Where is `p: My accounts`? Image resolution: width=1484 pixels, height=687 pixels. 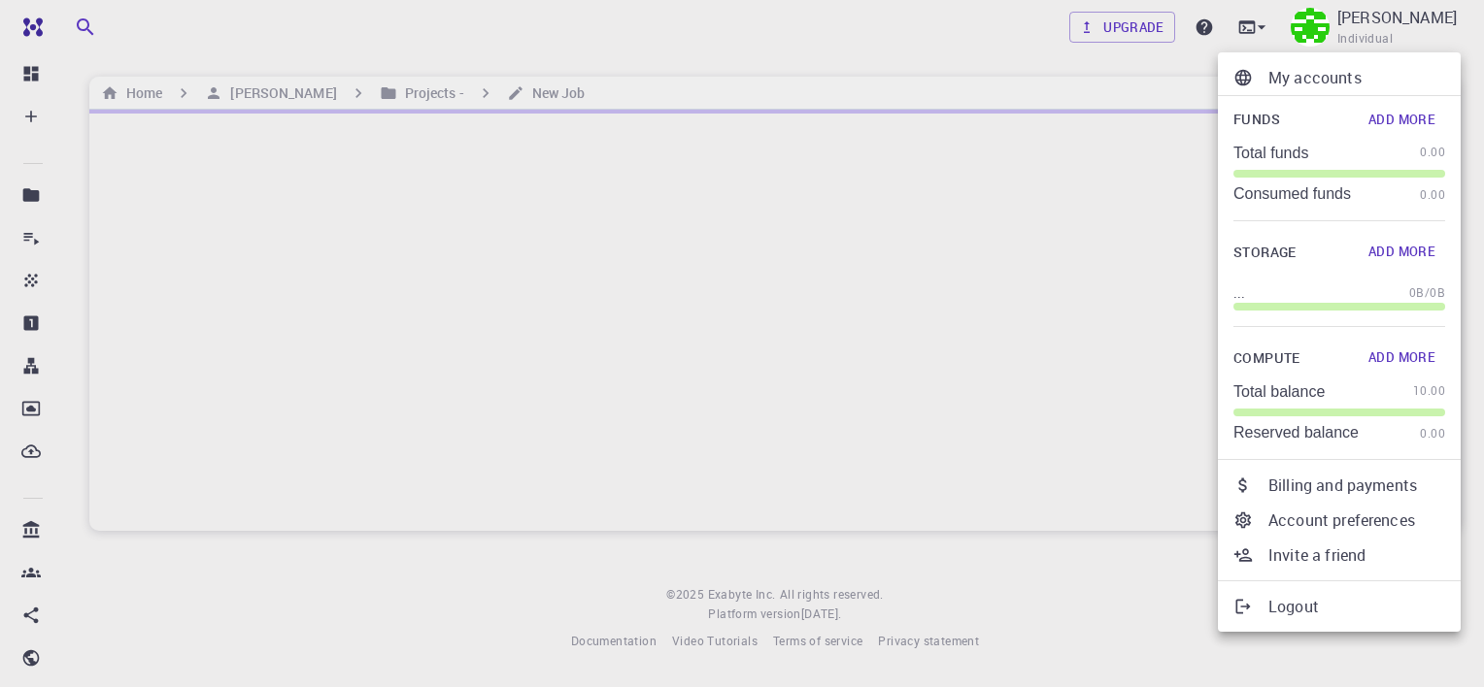
p: My accounts is located at coordinates (1356, 78).